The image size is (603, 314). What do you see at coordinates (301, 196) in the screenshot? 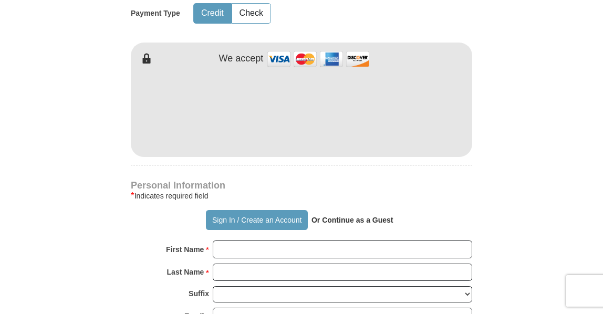
I see `div: Indicates required field` at bounding box center [301, 196].